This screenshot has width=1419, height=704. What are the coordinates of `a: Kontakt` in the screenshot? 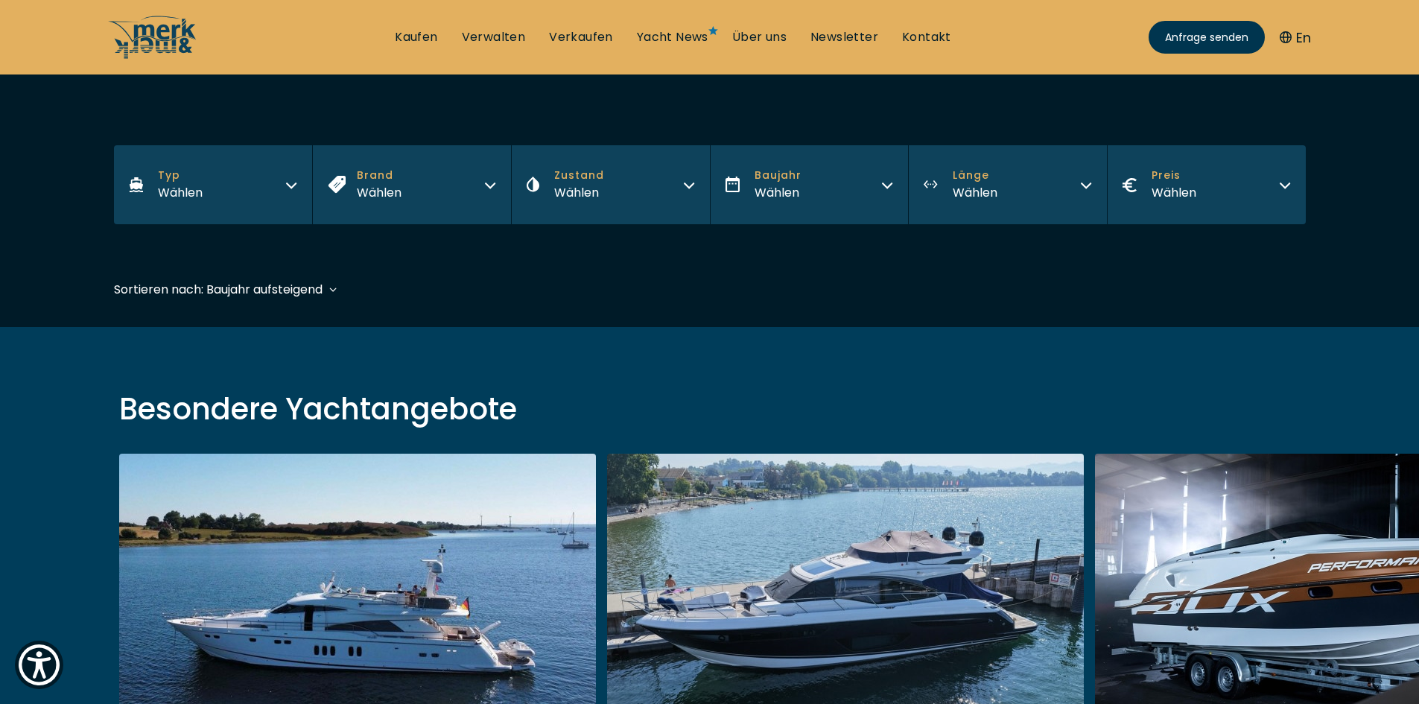 It's located at (927, 37).